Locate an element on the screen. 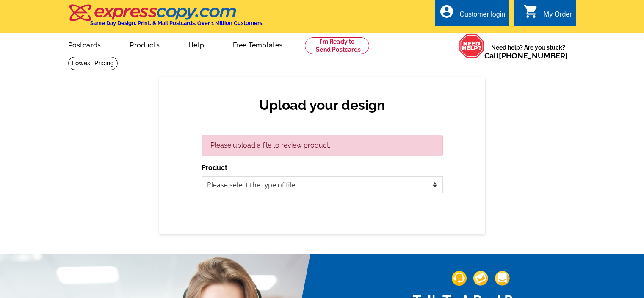 The height and width of the screenshot is (298, 644). a: Products is located at coordinates (144, 44).